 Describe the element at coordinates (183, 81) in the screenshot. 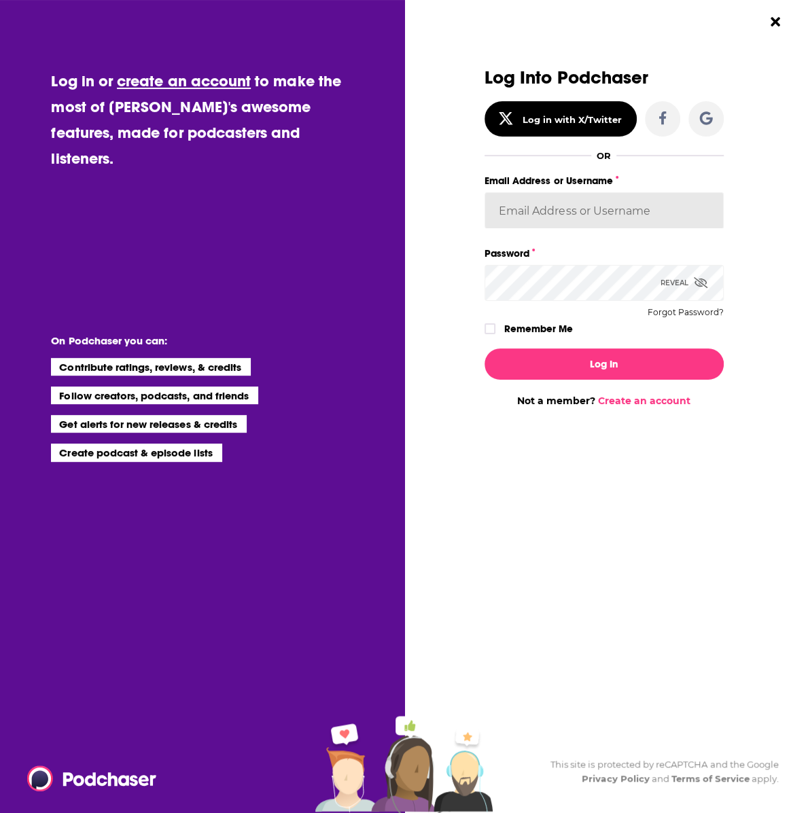

I see `a: create an account` at that location.